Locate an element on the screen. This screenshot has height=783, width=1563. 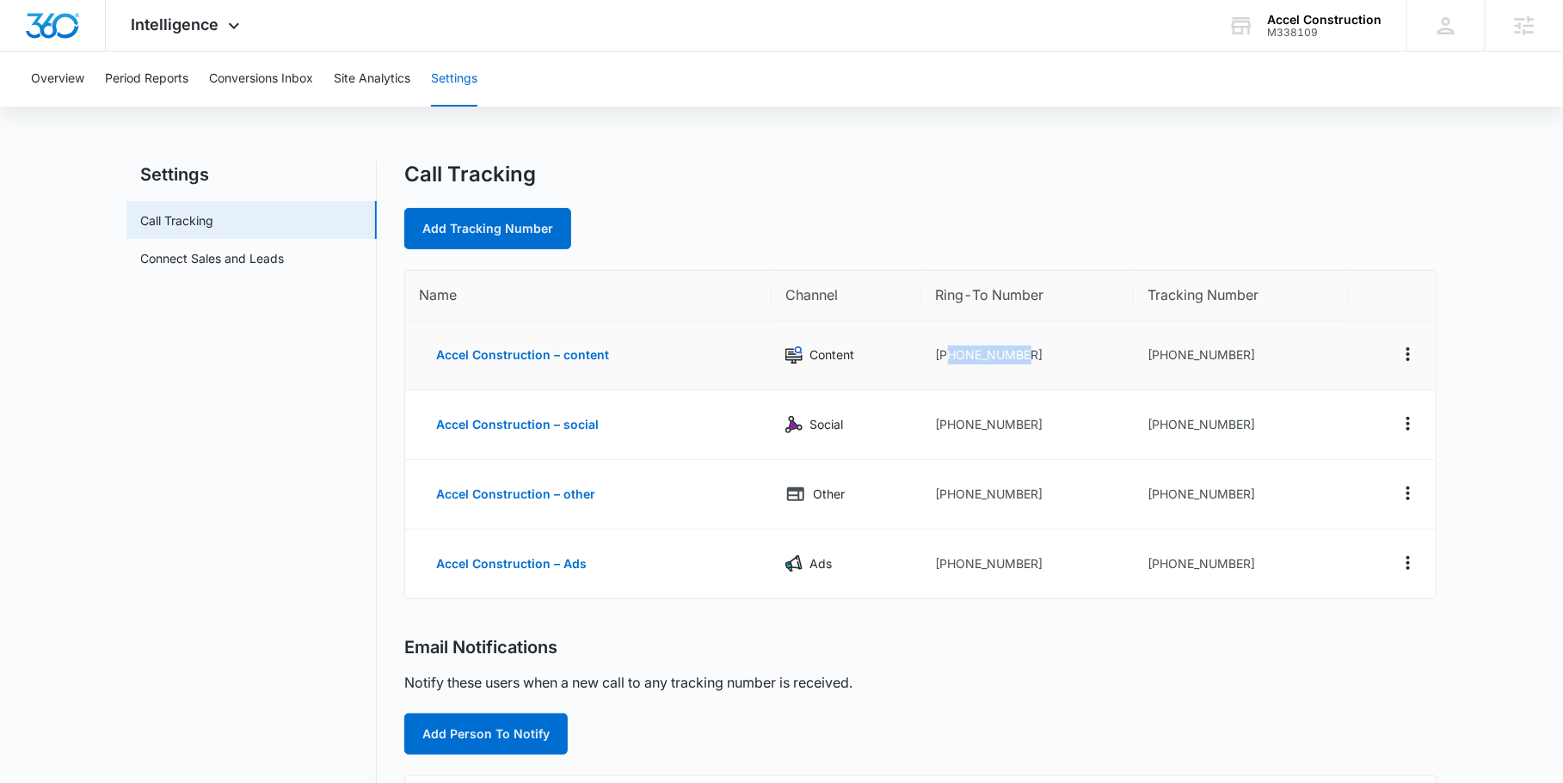
th: Channel is located at coordinates (846, 296).